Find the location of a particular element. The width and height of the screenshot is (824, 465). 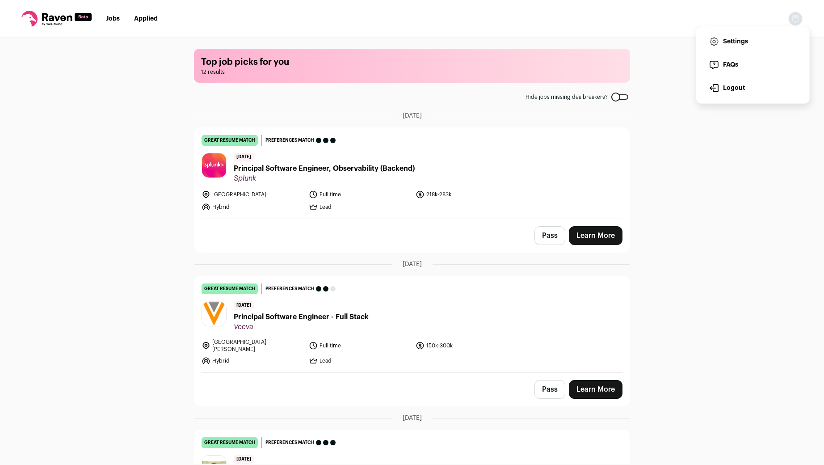

li: 150k-300k is located at coordinates (467, 345).